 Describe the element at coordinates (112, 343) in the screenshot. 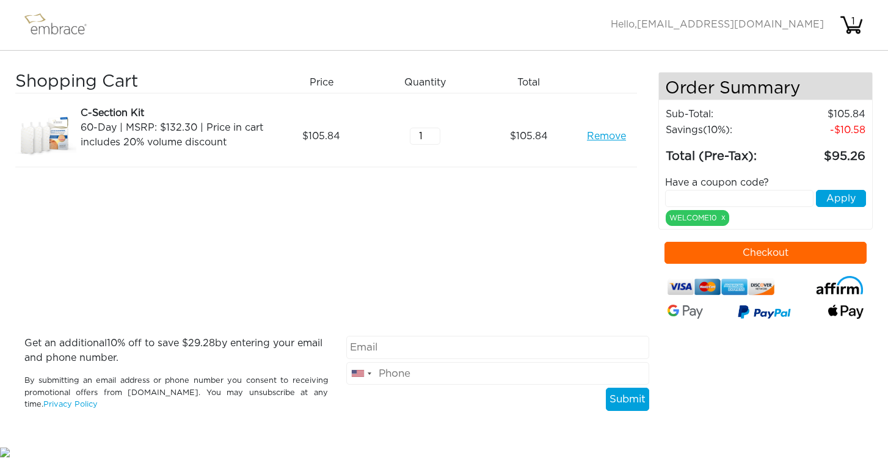

I see `span: 10` at that location.